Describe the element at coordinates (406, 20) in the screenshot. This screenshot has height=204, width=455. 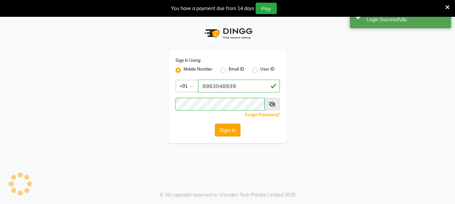
I see `div: Login Successfully.` at that location.